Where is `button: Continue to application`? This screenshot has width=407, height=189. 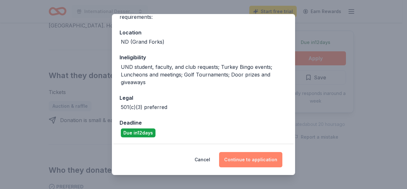 button: Continue to application is located at coordinates (251, 159).